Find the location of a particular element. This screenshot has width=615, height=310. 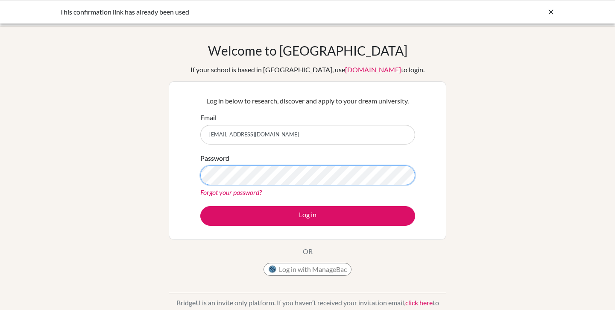

p: Log in below to research, discover and apply to your dream university. is located at coordinates (308, 101).